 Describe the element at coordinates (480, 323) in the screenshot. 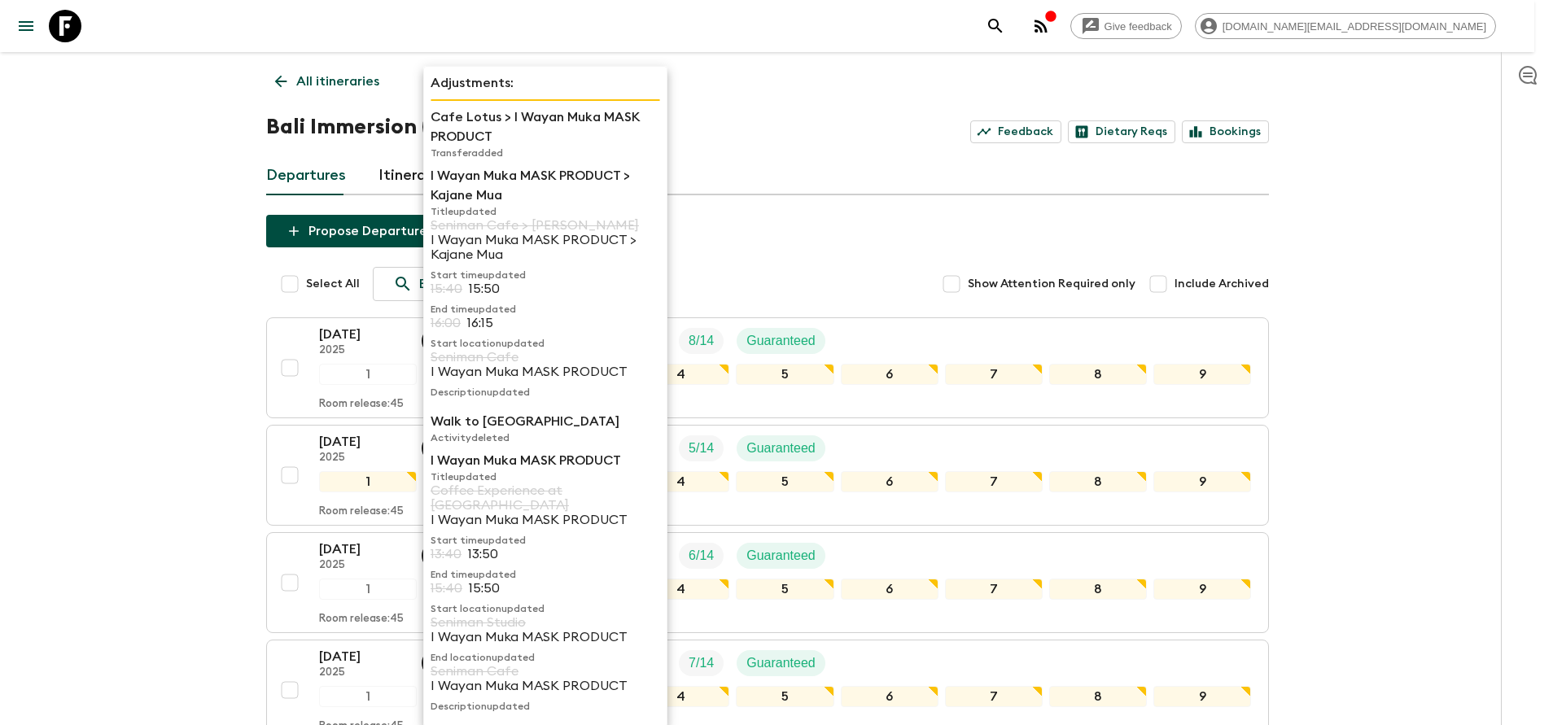

I see `p: 16:15` at that location.